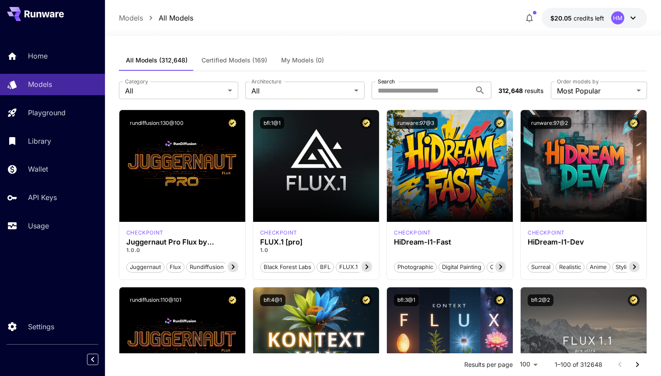 The width and height of the screenshot is (661, 376). I want to click on div: $20.05, so click(577, 18).